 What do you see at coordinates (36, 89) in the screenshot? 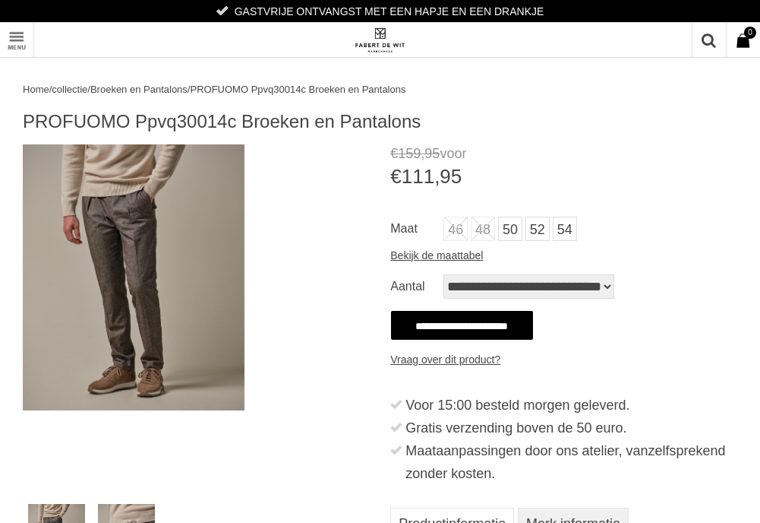
I see `a: Home` at bounding box center [36, 89].